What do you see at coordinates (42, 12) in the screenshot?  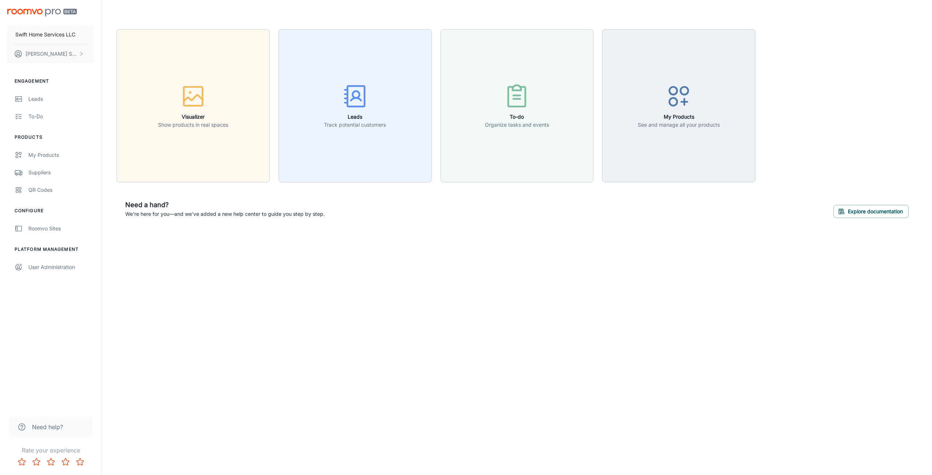 I see `img: Roomvo PRO Beta` at bounding box center [42, 12].